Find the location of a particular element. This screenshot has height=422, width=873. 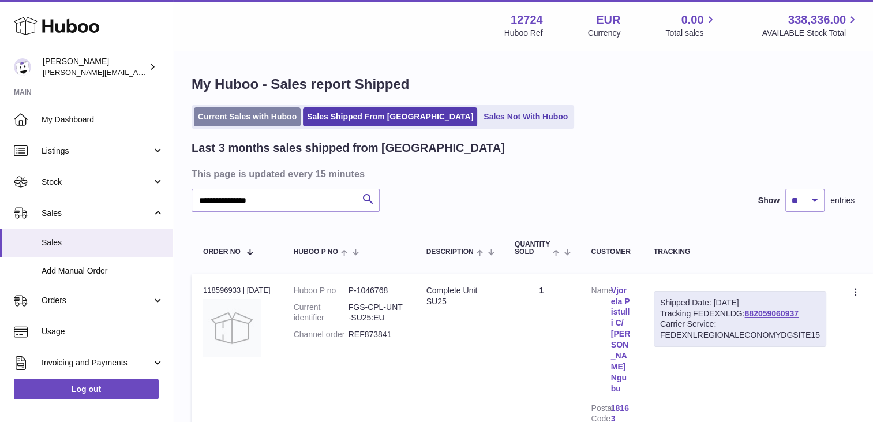

div: Customer is located at coordinates (610, 251).